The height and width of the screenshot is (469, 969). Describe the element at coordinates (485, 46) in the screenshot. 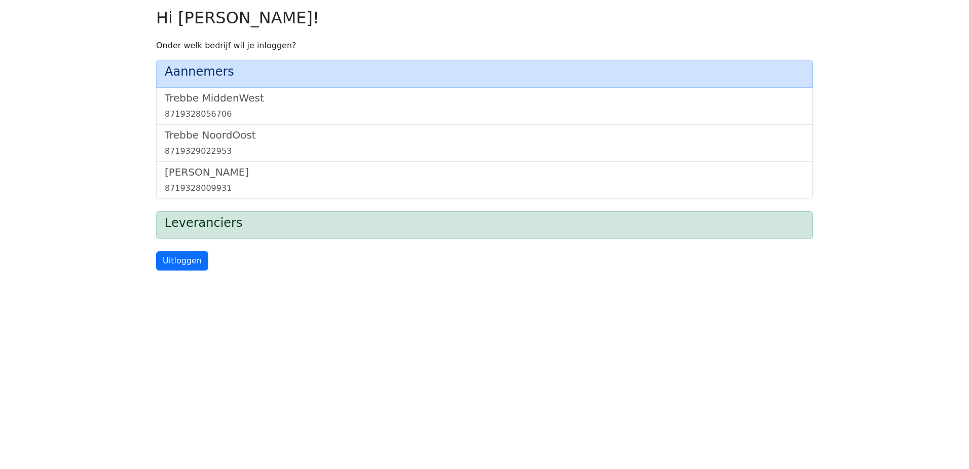

I see `p: Onder welk bedrijf wil je inloggen?` at that location.